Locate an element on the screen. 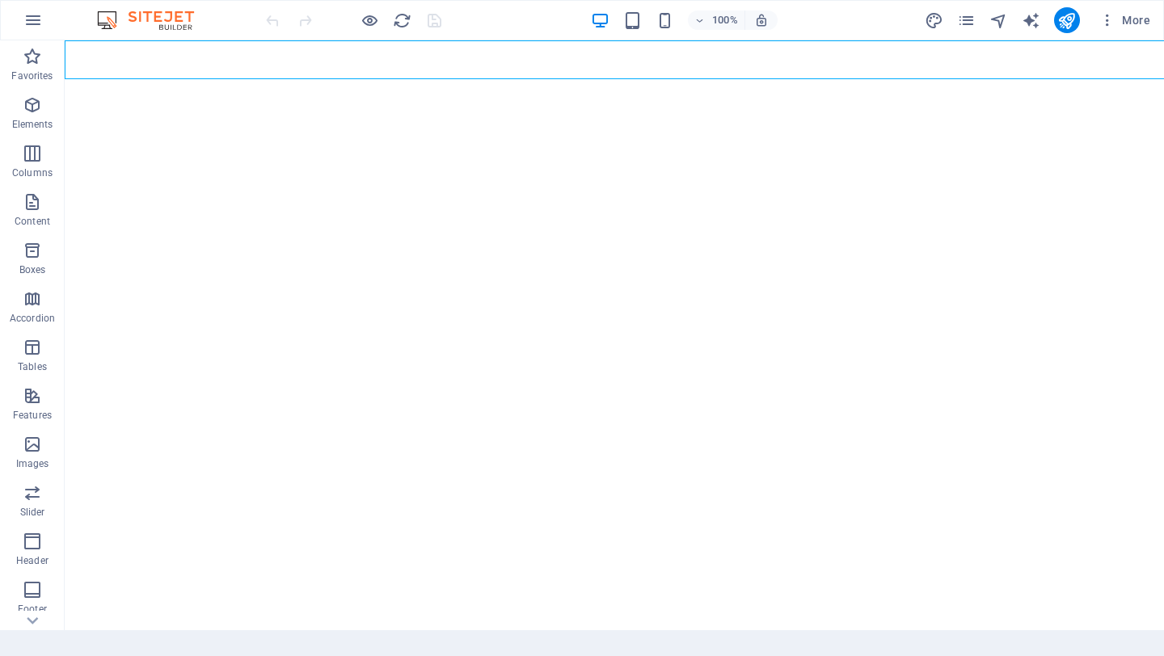  i: Pages (Ctrl+Alt+S) is located at coordinates (966, 20).